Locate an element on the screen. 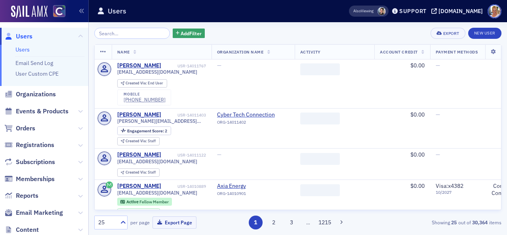  span: Pamela Galey-Coleman is located at coordinates (382, 11).